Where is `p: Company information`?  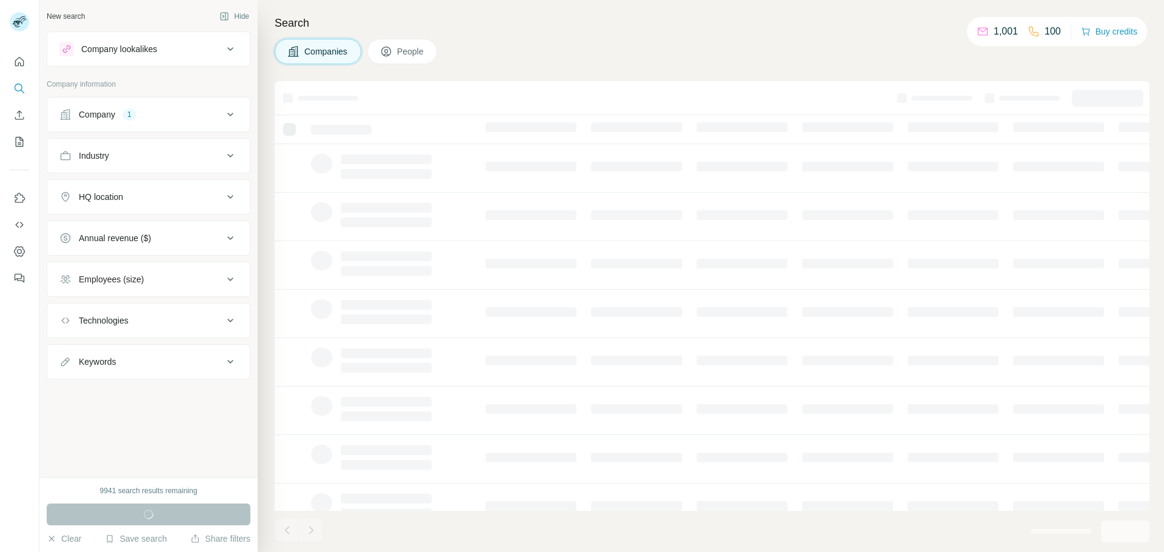
p: Company information is located at coordinates (149, 84).